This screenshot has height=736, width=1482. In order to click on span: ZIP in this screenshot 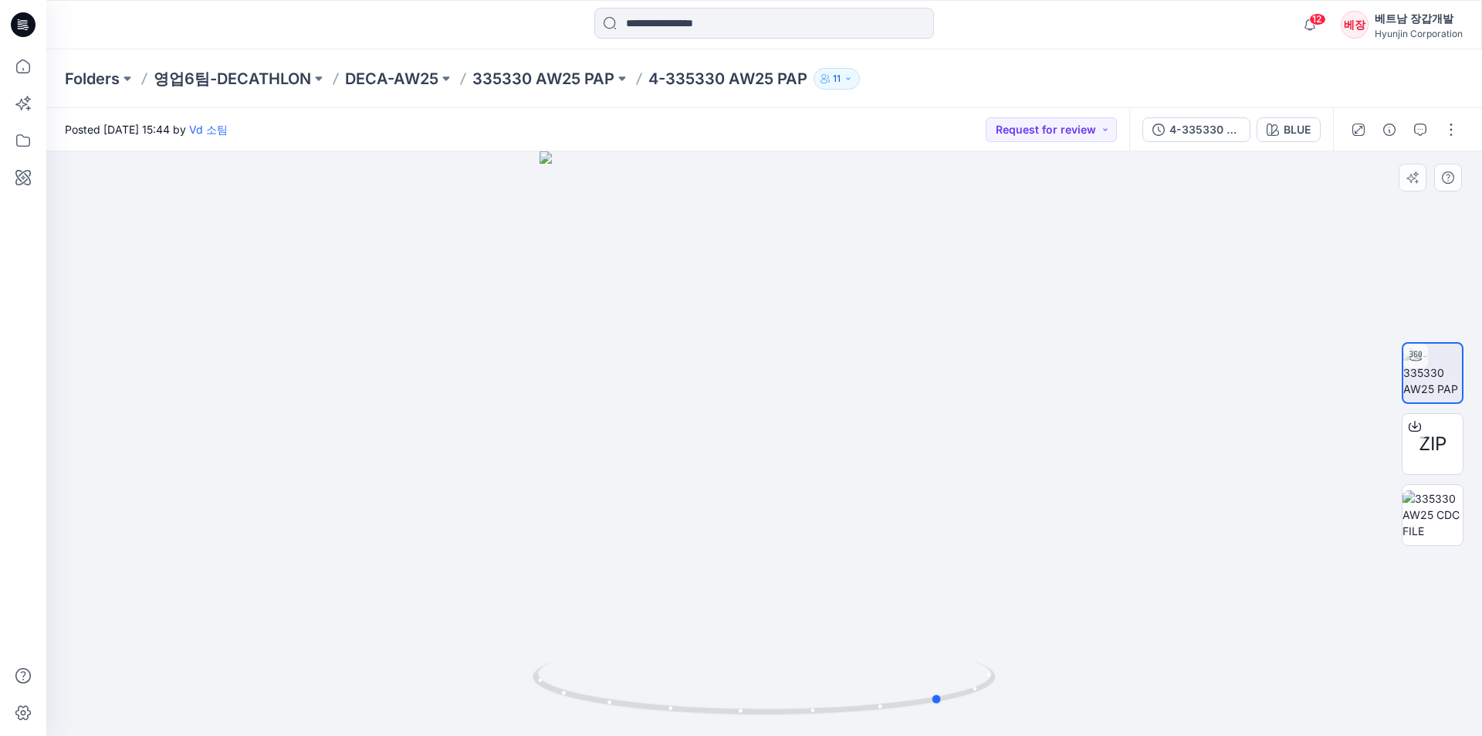, I will do `click(1433, 444)`.